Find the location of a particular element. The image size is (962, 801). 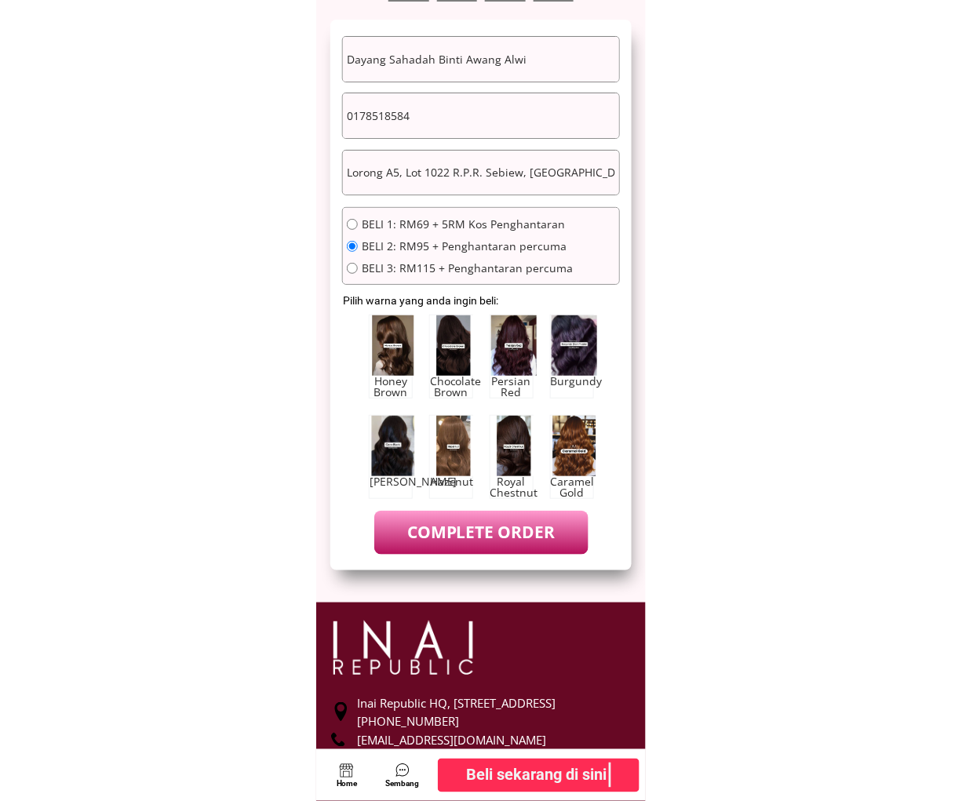

p: COMPLETE ORDER is located at coordinates (481, 532).